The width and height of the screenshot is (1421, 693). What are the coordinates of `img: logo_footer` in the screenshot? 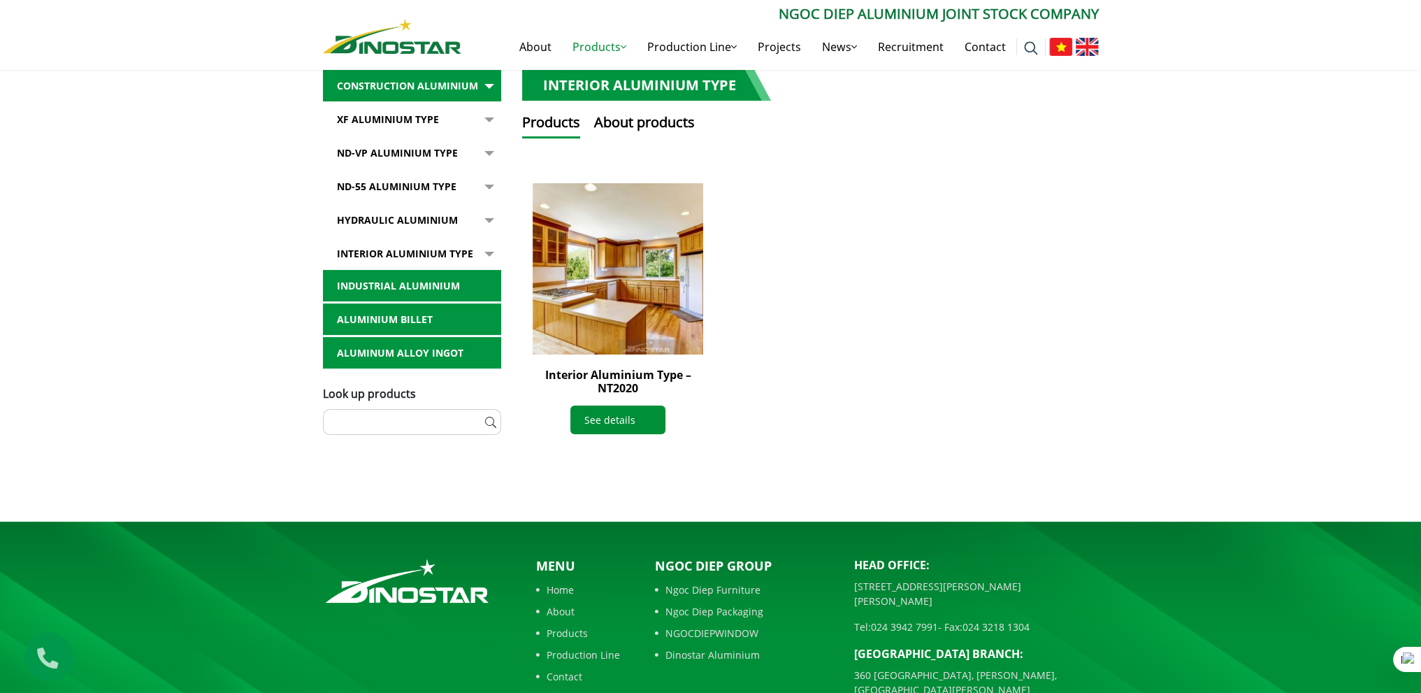 It's located at (407, 581).